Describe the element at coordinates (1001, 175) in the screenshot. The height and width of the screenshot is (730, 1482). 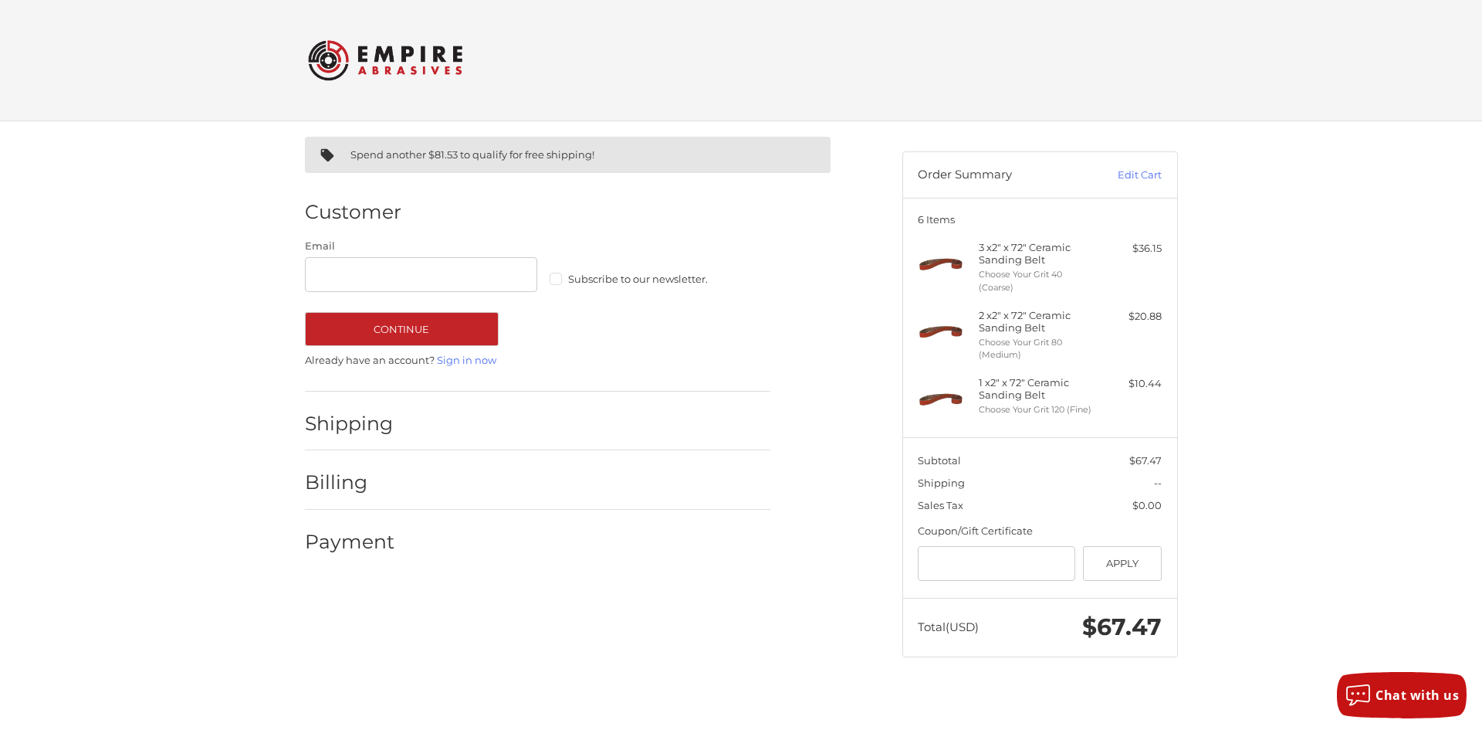
I see `h3: Order Summary` at that location.